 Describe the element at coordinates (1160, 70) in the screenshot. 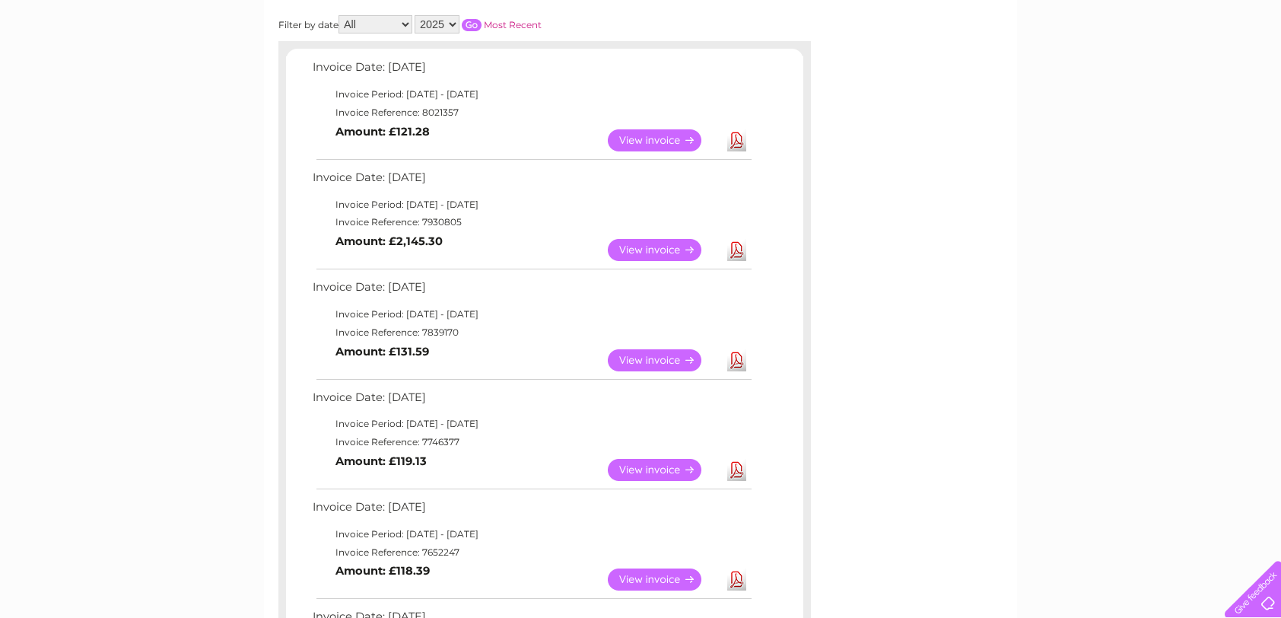

I see `a: Blog` at that location.